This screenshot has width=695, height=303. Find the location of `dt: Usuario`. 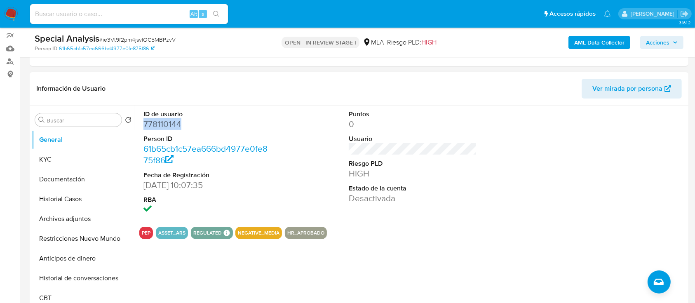

dt: Usuario is located at coordinates (413, 139).